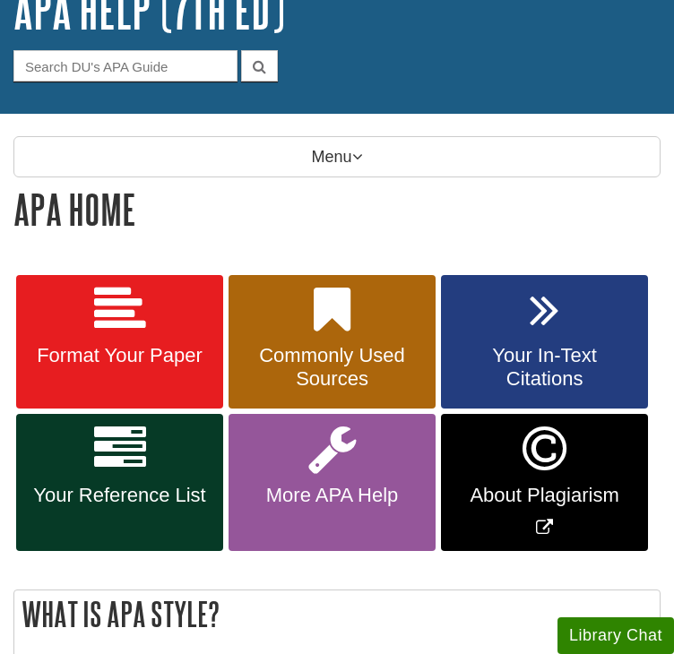  What do you see at coordinates (616, 635) in the screenshot?
I see `button: Library Chat` at bounding box center [616, 635].